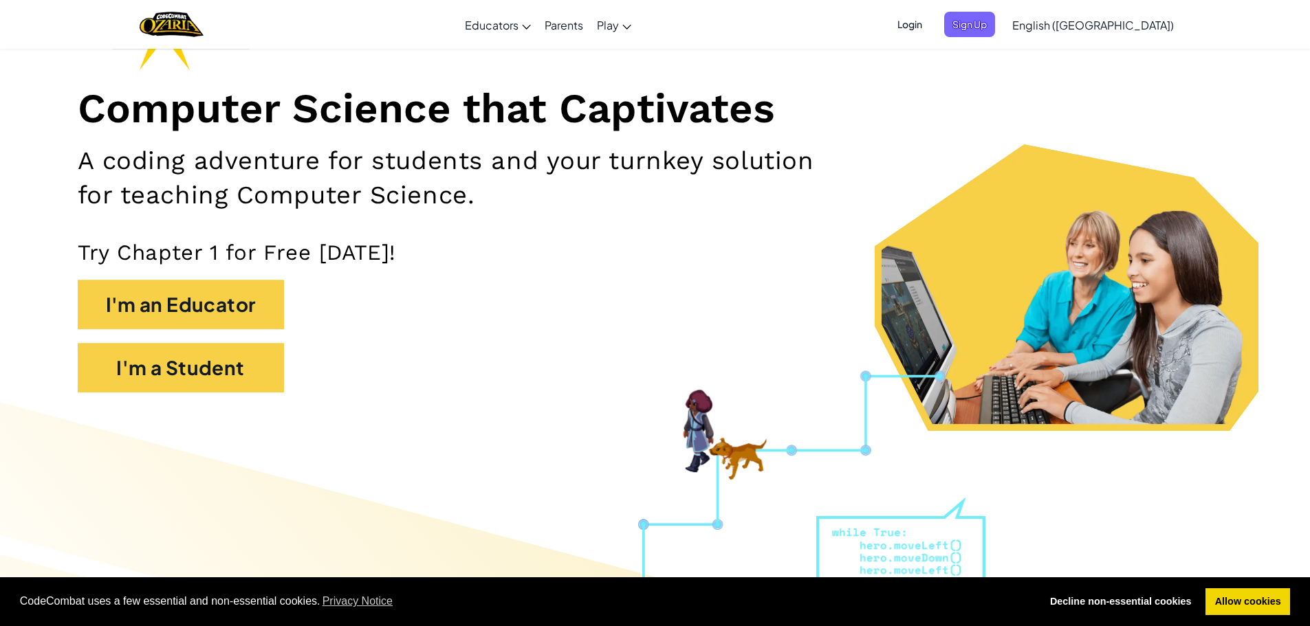 This screenshot has height=626, width=1310. What do you see at coordinates (969, 24) in the screenshot?
I see `button: Sign Up` at bounding box center [969, 24].